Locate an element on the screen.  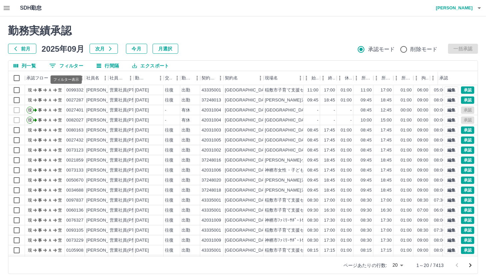
div: 勤務区分 is located at coordinates (187, 78).